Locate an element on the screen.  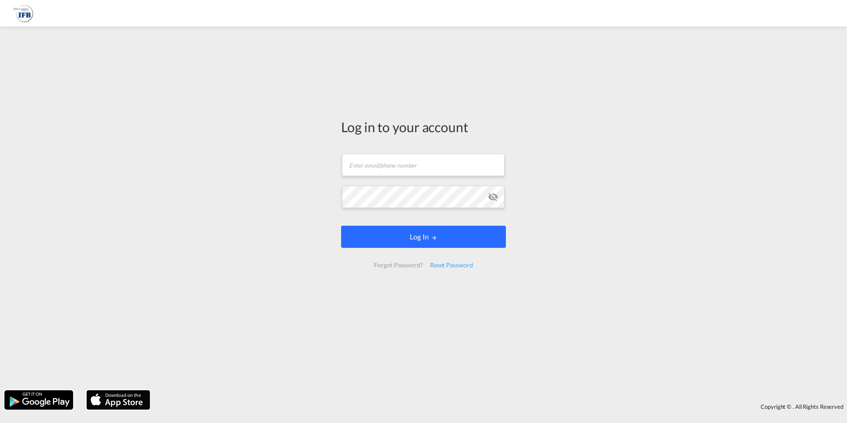
div: Copyright © . All Rights Reserved is located at coordinates (500, 406).